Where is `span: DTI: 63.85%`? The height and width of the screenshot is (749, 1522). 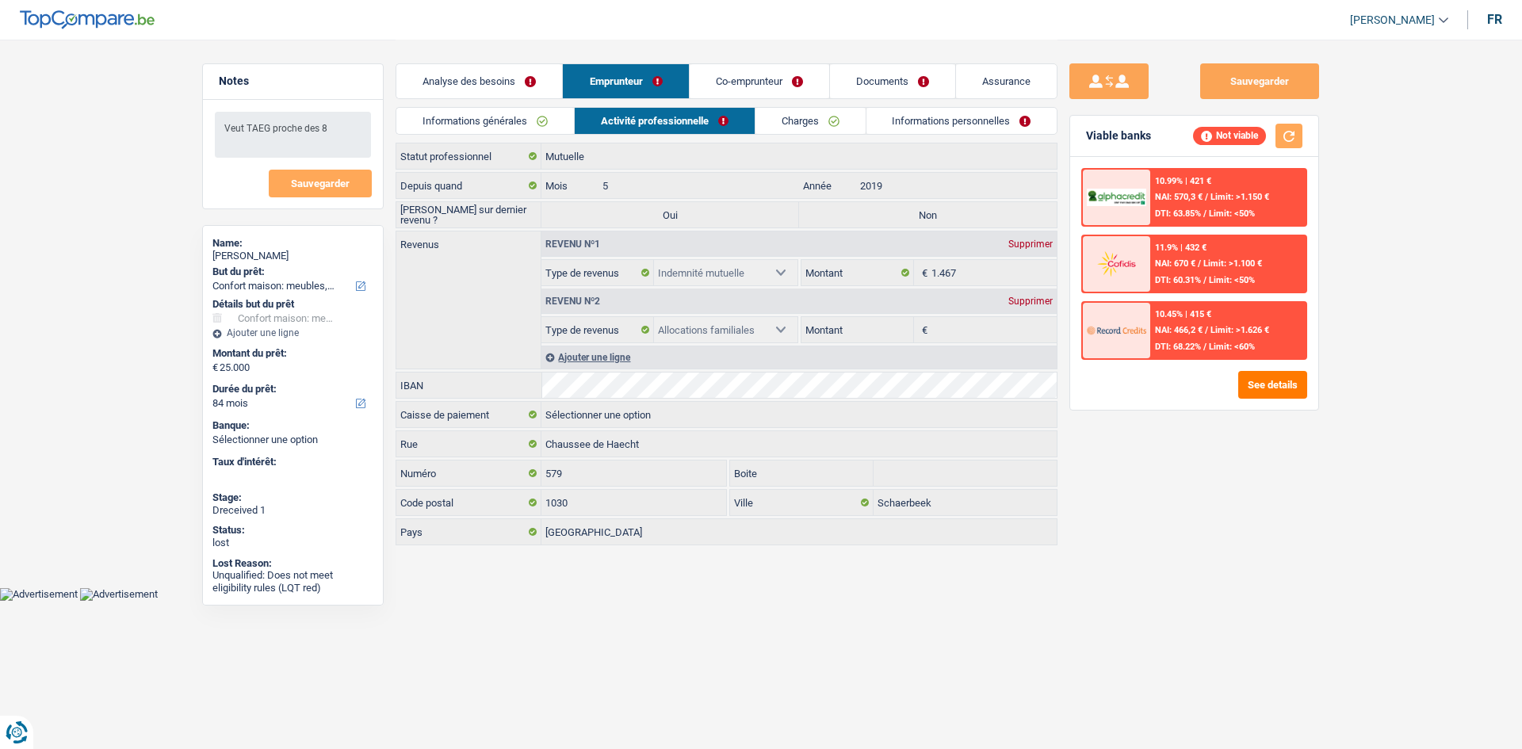 span: DTI: 63.85% is located at coordinates (1178, 213).